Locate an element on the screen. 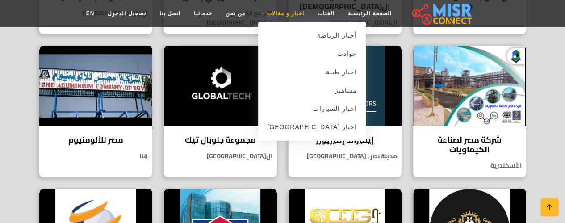 Image resolution: width=565 pixels, height=223 pixels. h4: مجموعة جلوبال تيك is located at coordinates (220, 140).